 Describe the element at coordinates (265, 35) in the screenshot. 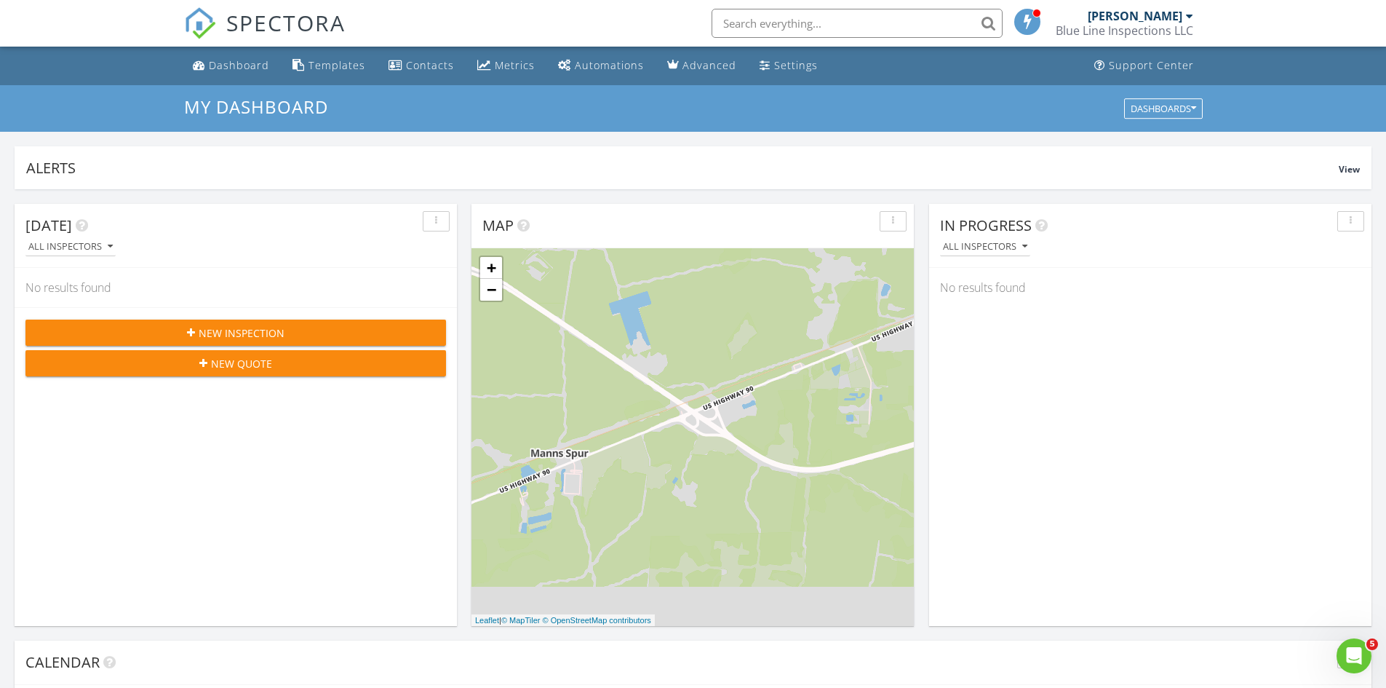

I see `a: SPECTORA` at that location.